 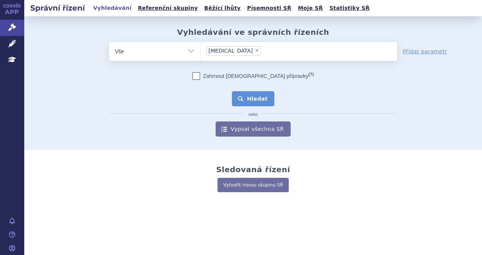 What do you see at coordinates (253, 32) in the screenshot?
I see `h2: Vyhledávání ve správních řízeních` at bounding box center [253, 32].